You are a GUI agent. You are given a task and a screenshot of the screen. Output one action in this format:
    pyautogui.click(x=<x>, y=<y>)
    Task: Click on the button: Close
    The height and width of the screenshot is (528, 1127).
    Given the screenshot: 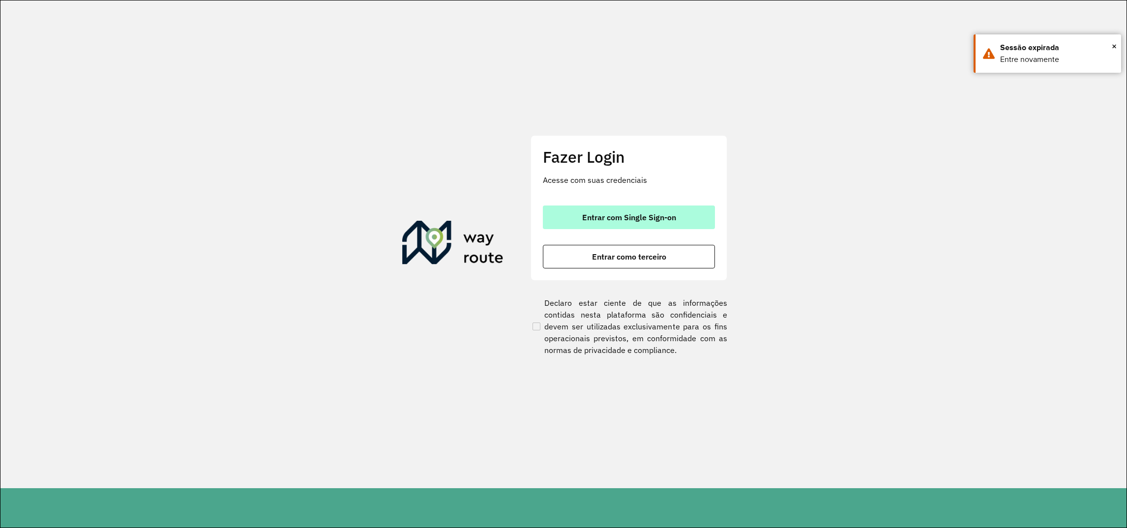 What is the action you would take?
    pyautogui.click(x=1114, y=46)
    